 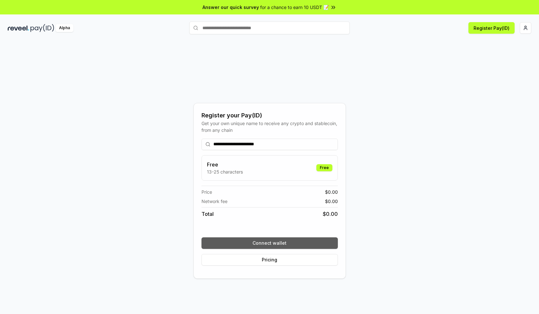 What do you see at coordinates (225, 172) in the screenshot?
I see `p: 13-25 characters` at bounding box center [225, 172].